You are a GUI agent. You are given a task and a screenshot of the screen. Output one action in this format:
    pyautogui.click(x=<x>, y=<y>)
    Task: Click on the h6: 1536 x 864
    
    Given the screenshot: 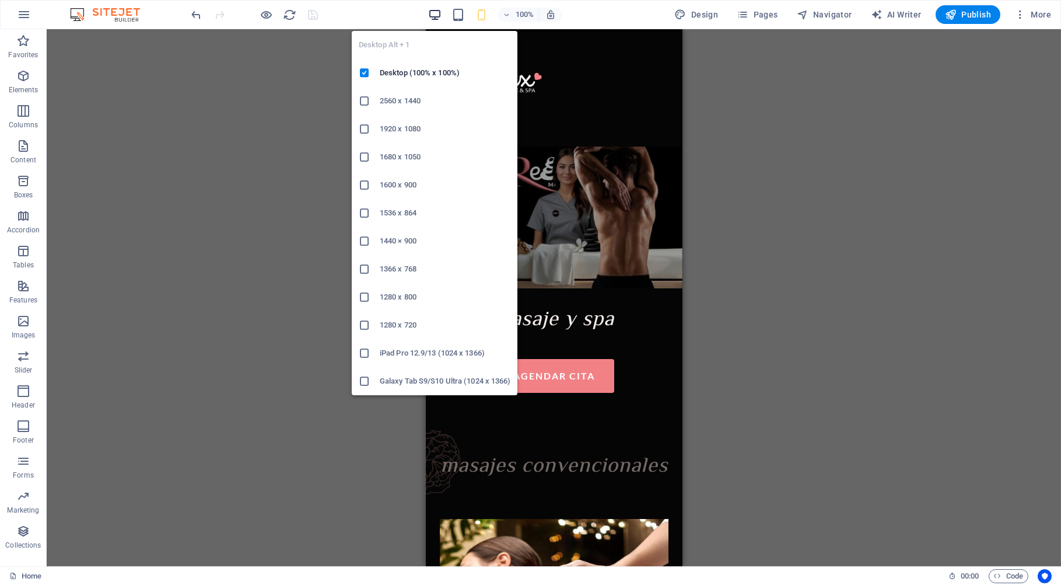 What is the action you would take?
    pyautogui.click(x=445, y=213)
    